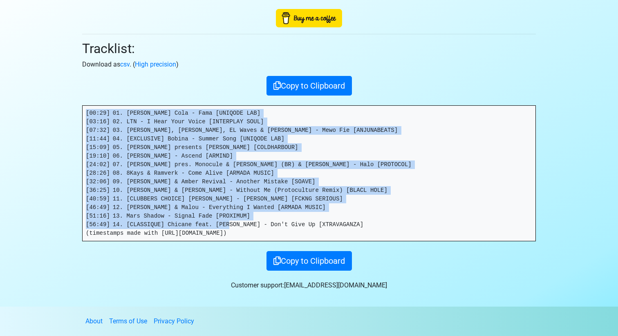 This screenshot has width=618, height=336. What do you see at coordinates (128, 321) in the screenshot?
I see `a: Terms of Use` at bounding box center [128, 321].